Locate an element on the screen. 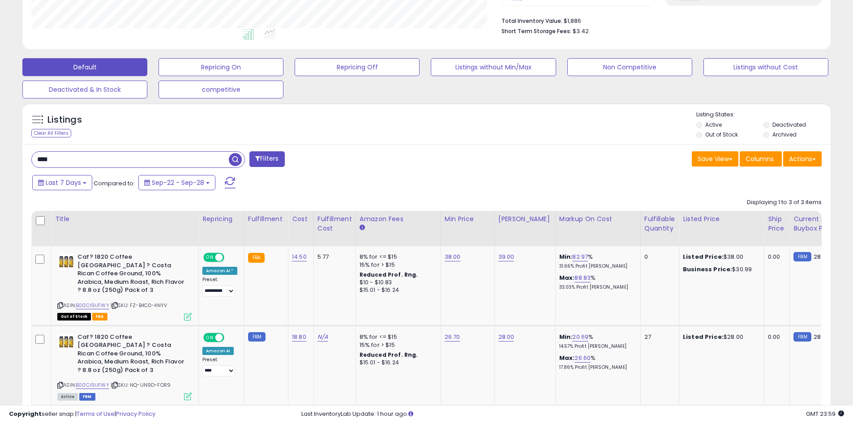 This screenshot has height=423, width=853. a: 88.83 is located at coordinates (583, 278).